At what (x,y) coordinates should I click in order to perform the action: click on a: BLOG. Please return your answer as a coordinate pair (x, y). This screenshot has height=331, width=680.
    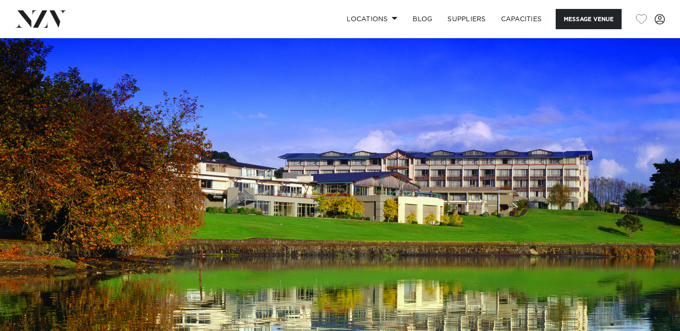
    Looking at the image, I should click on (422, 19).